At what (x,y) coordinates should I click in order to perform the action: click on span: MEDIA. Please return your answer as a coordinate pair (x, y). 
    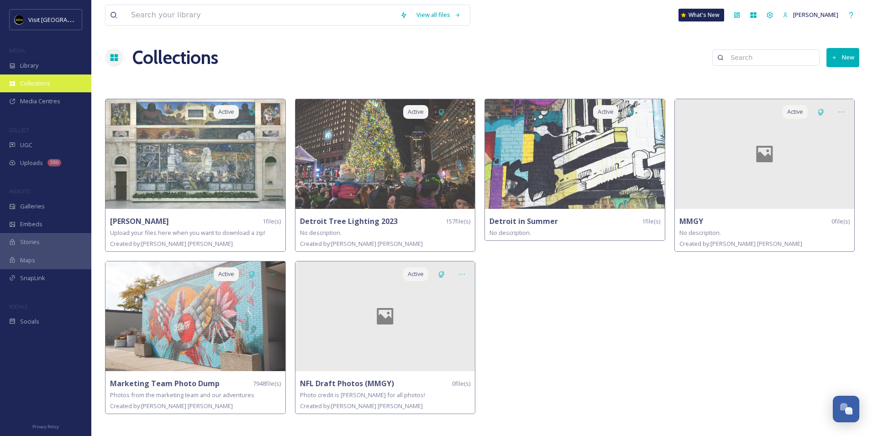
    Looking at the image, I should click on (17, 50).